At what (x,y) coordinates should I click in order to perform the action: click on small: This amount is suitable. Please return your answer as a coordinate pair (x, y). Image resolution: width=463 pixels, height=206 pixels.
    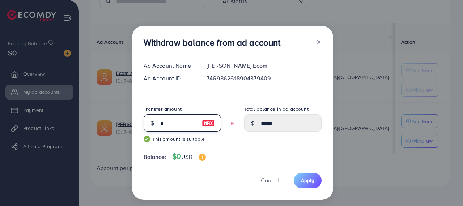
    Looking at the image, I should click on (182, 139).